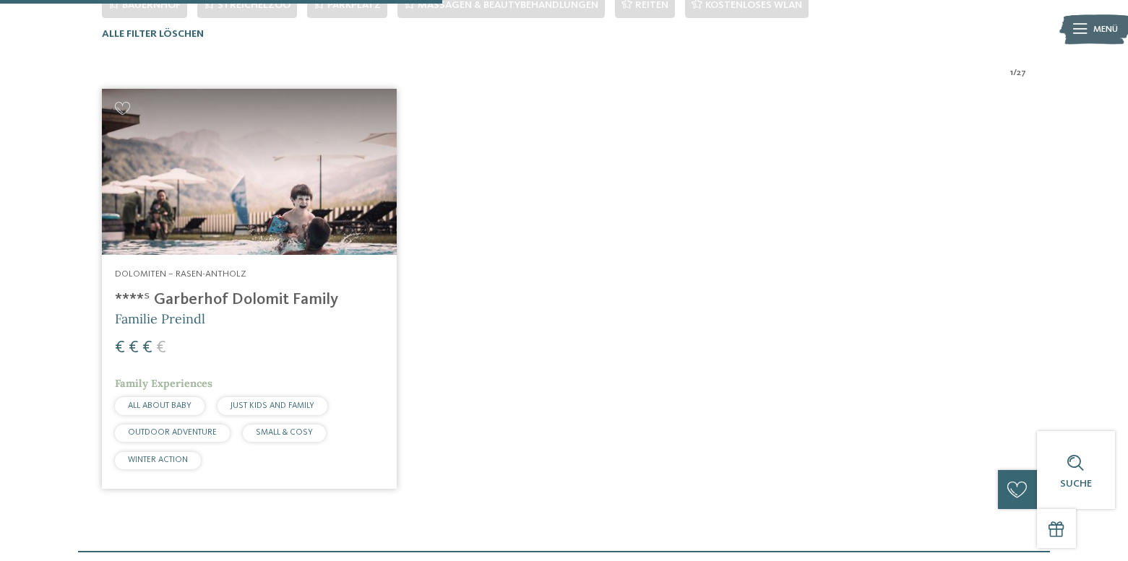  What do you see at coordinates (1012, 73) in the screenshot?
I see `span: 1` at bounding box center [1012, 73].